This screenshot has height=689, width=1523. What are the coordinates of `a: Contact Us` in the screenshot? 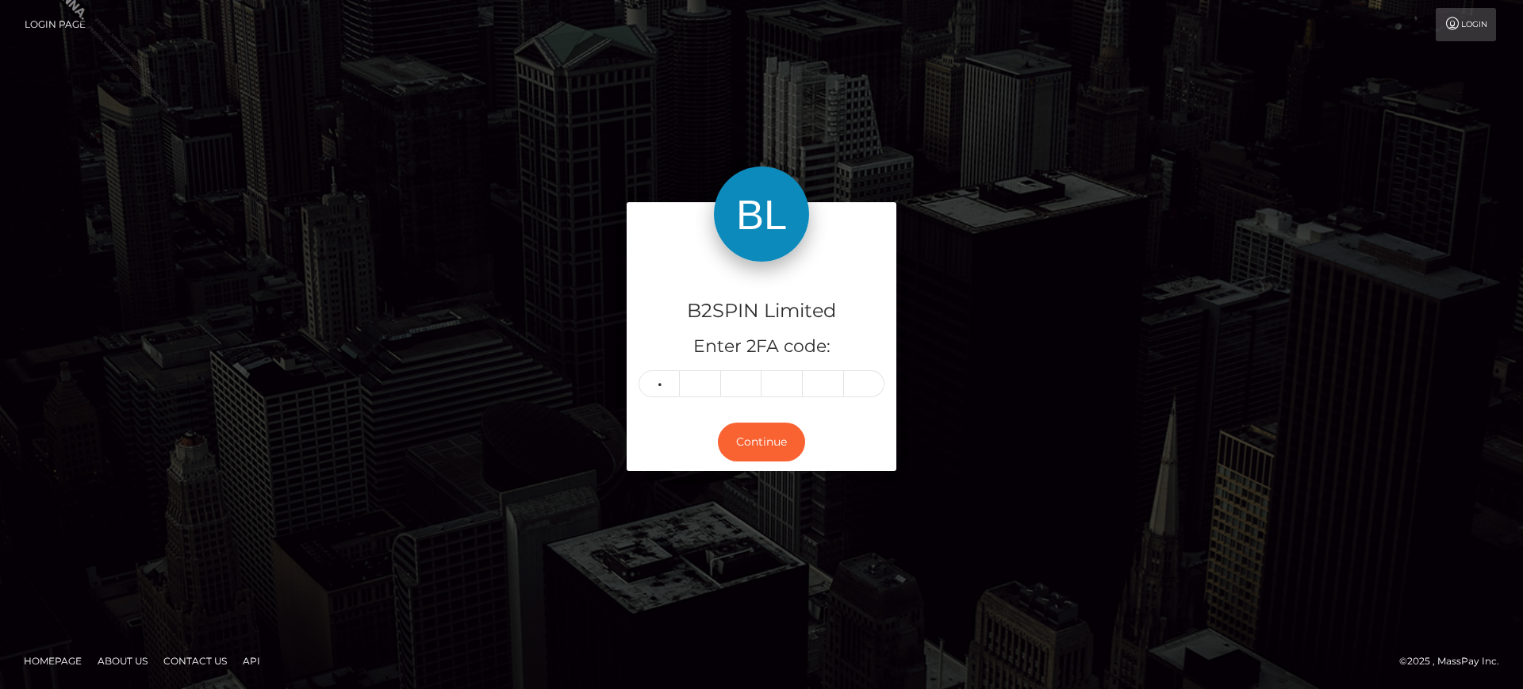 It's located at (195, 661).